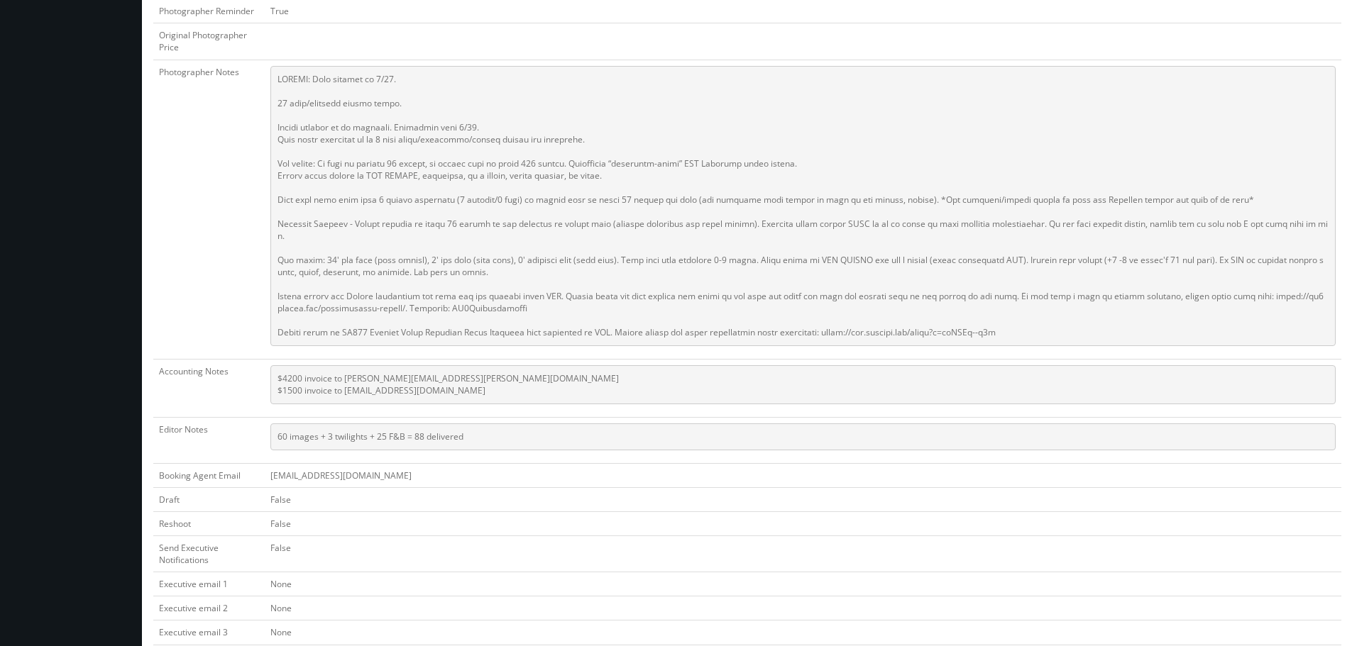  Describe the element at coordinates (209, 499) in the screenshot. I see `td: Draft` at that location.